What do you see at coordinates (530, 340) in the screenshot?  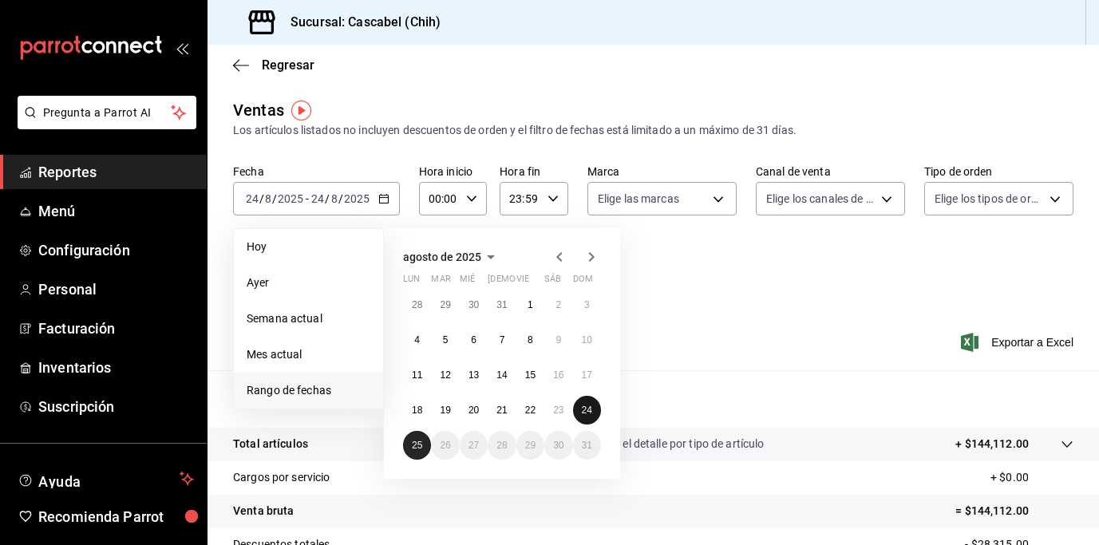 I see `abbr: 8 de agosto de 2025` at bounding box center [530, 340].